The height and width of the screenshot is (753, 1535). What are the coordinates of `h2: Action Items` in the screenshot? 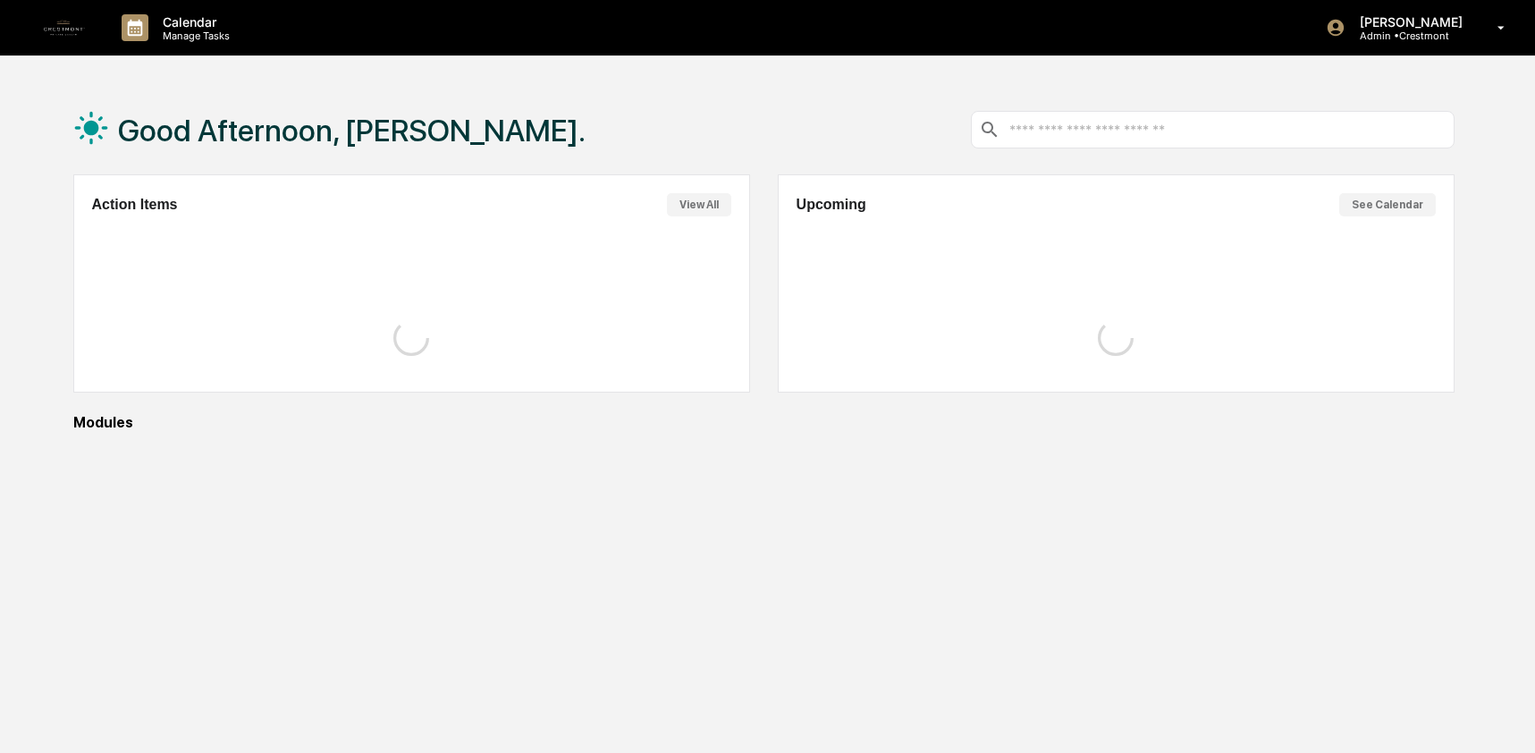 It's located at (135, 205).